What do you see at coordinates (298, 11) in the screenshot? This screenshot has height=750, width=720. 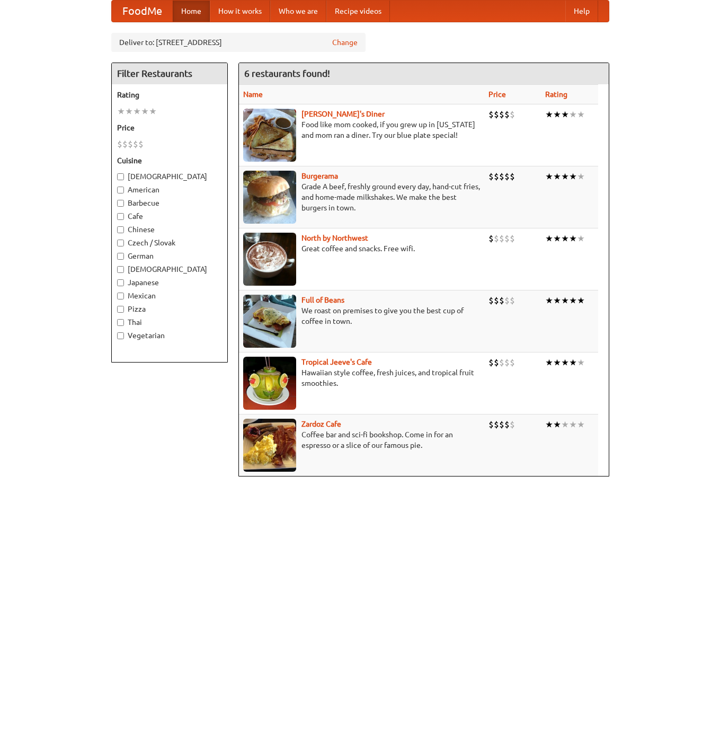 I see `a: Who we are` at bounding box center [298, 11].